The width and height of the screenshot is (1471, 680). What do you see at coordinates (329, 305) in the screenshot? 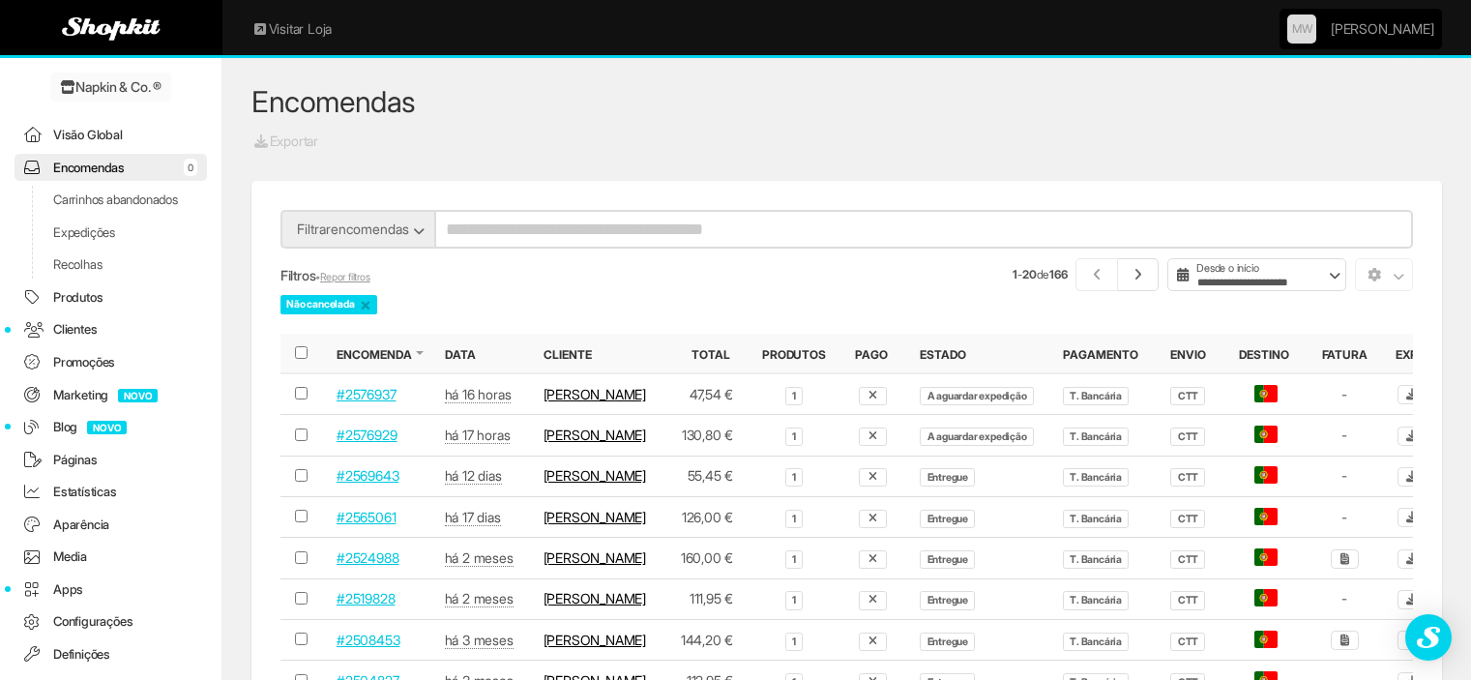
I see `span: Não cancelada` at bounding box center [329, 305].